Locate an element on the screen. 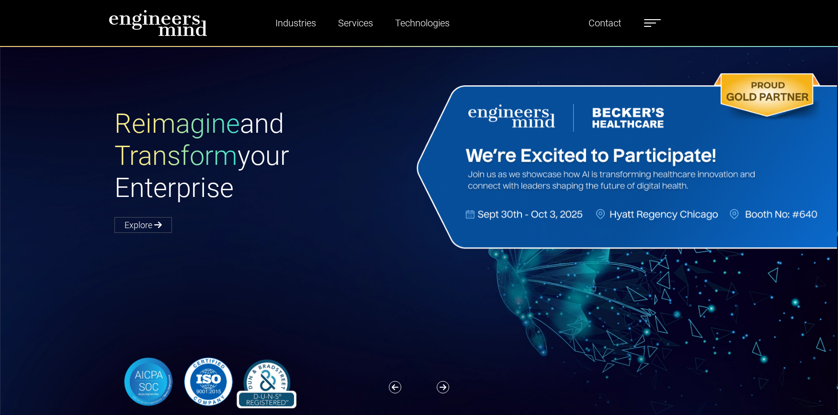  img: logo is located at coordinates (158, 23).